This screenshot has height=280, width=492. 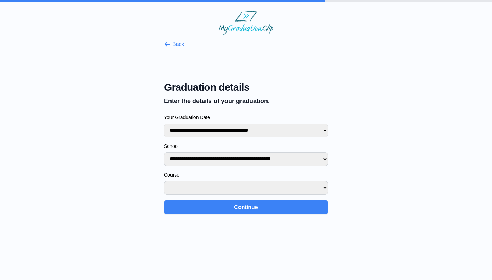 I want to click on button: Continue, so click(x=246, y=207).